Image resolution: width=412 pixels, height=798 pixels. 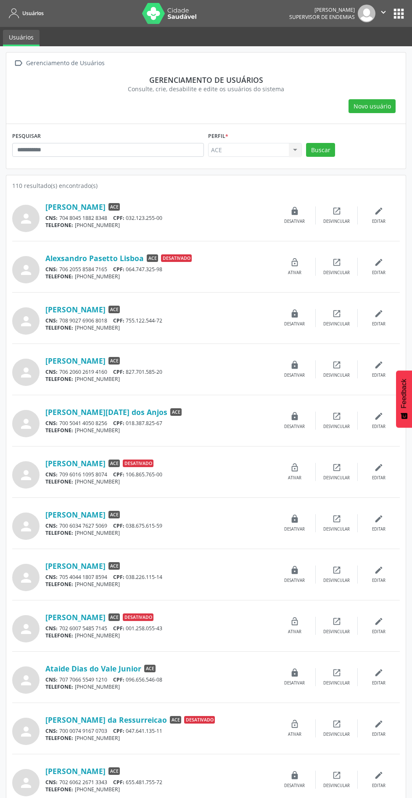 I want to click on div: Ativar, so click(x=295, y=478).